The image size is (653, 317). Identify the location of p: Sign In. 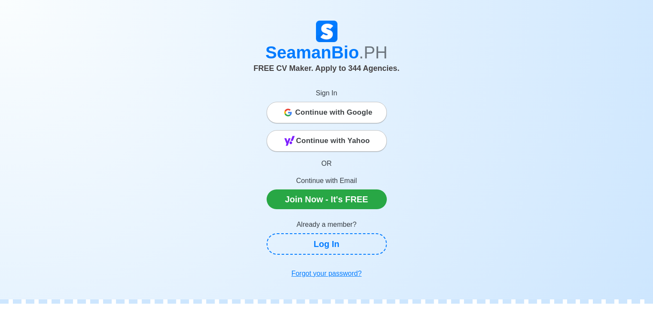
(327, 93).